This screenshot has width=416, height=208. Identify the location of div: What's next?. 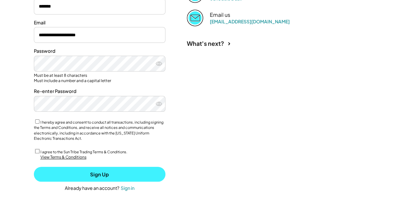
(206, 43).